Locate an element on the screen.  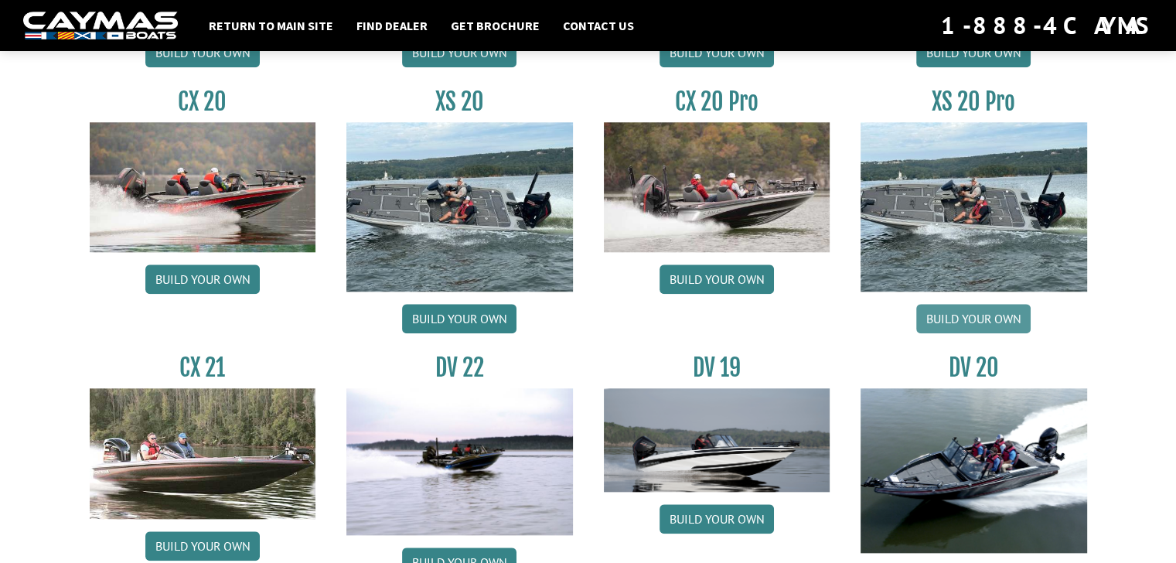
h3: XS 20 is located at coordinates (459, 101).